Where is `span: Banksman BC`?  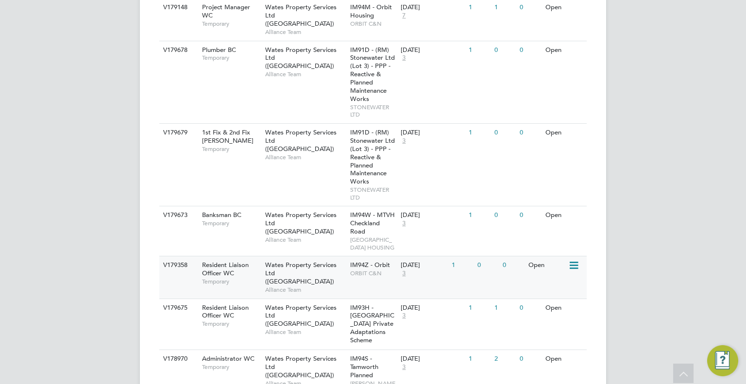
span: Banksman BC is located at coordinates (221, 215).